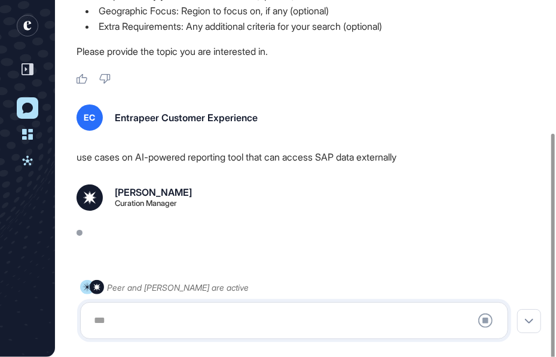  What do you see at coordinates (305, 158) in the screenshot?
I see `div: use cases on AI-powered reporting tool that can access SAP data externally` at bounding box center [305, 158].